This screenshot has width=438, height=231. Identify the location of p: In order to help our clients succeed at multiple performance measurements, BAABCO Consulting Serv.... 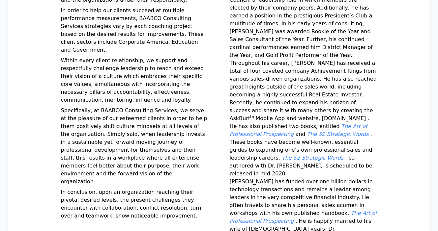
(135, 32).